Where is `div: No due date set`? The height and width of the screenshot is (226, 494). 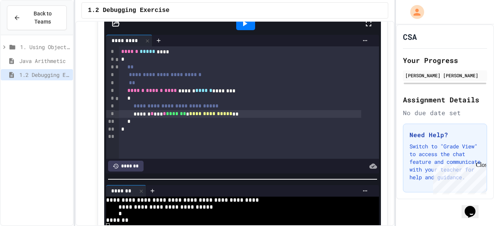 div: No due date set is located at coordinates (445, 113).